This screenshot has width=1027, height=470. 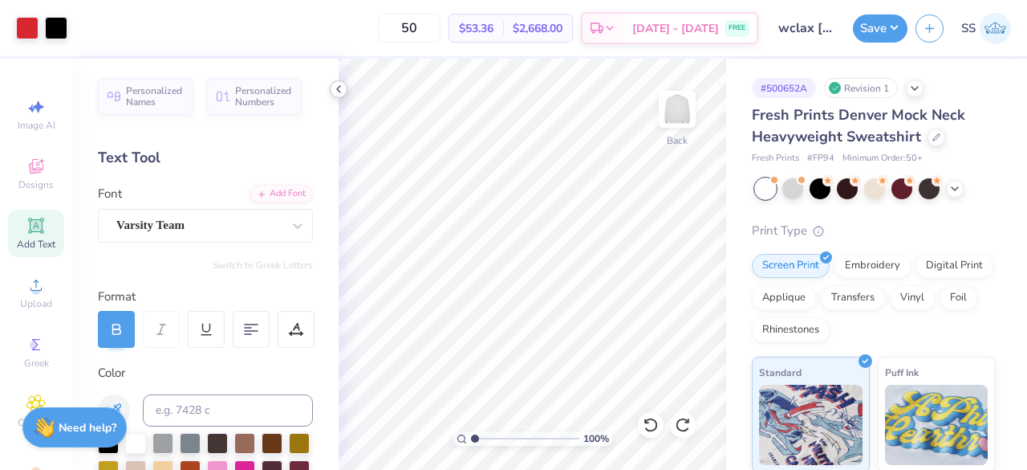 I want to click on span: Clipart & logos, so click(x=36, y=429).